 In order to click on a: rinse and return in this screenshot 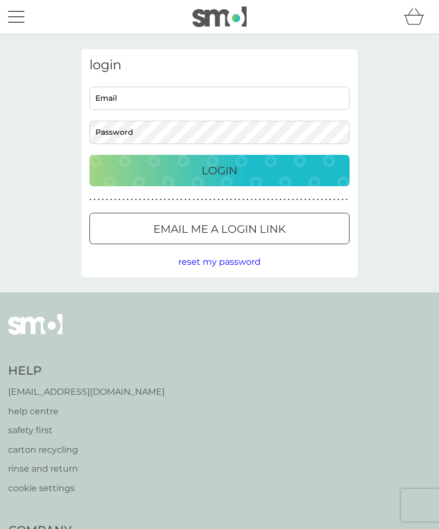, I will do `click(86, 469)`.